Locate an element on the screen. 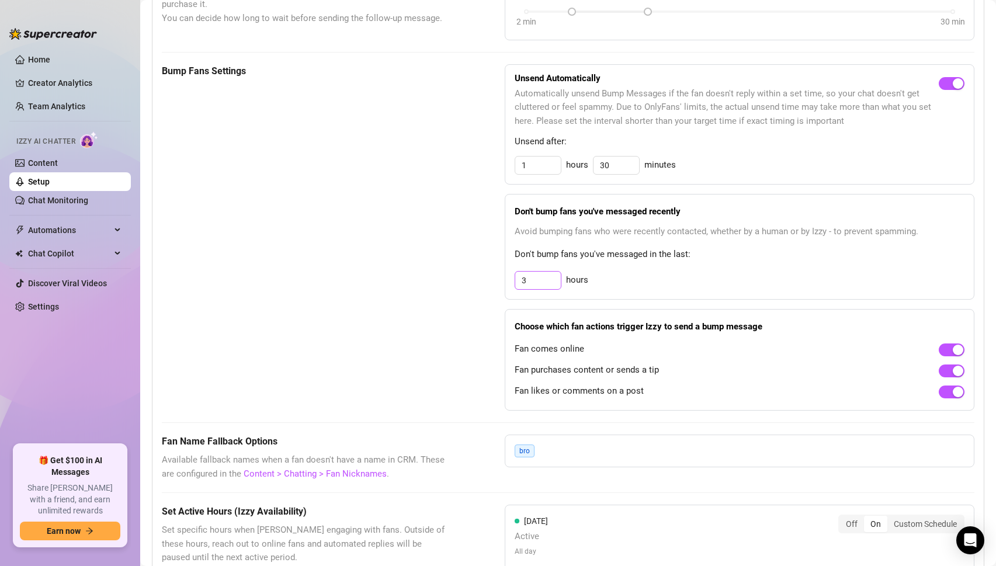  a: Home is located at coordinates (39, 60).